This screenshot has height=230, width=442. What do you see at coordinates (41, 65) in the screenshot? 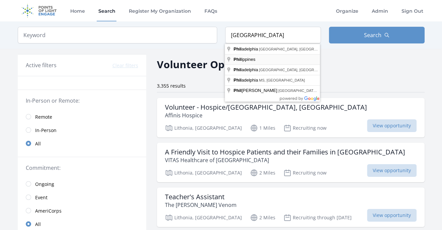
I see `h3: Active filters` at bounding box center [41, 65].